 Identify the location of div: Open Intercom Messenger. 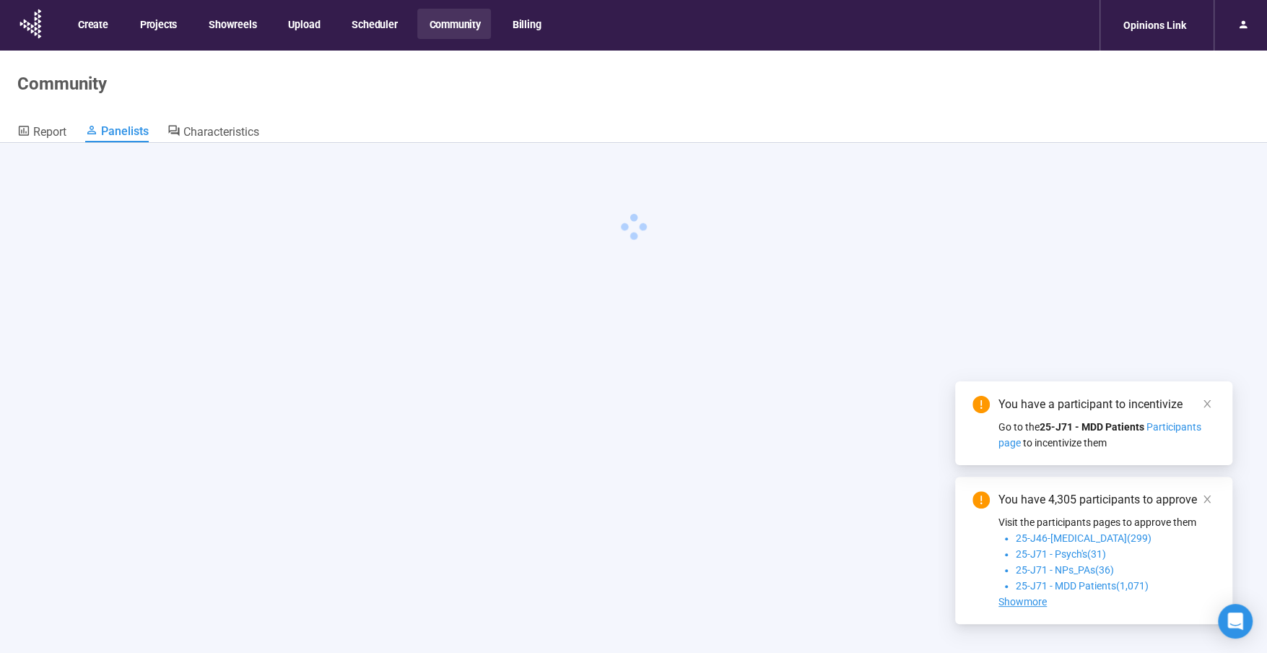
(1235, 621).